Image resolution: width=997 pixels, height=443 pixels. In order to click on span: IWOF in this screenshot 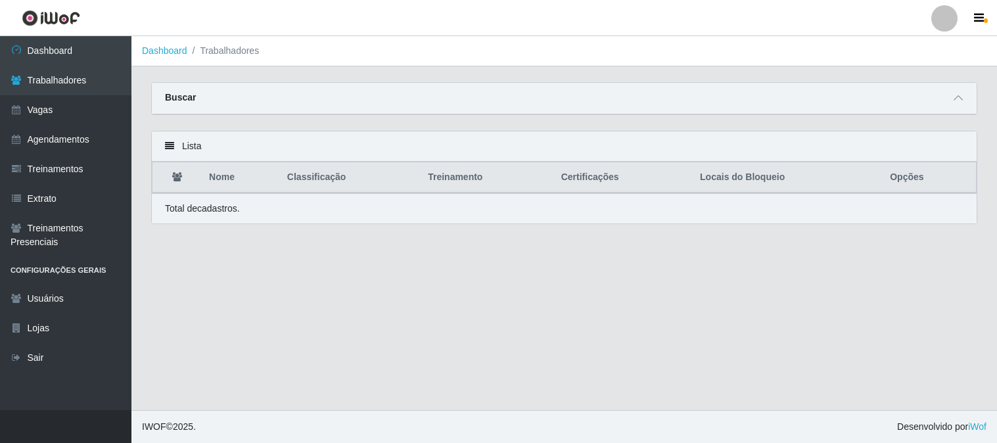, I will do `click(154, 427)`.